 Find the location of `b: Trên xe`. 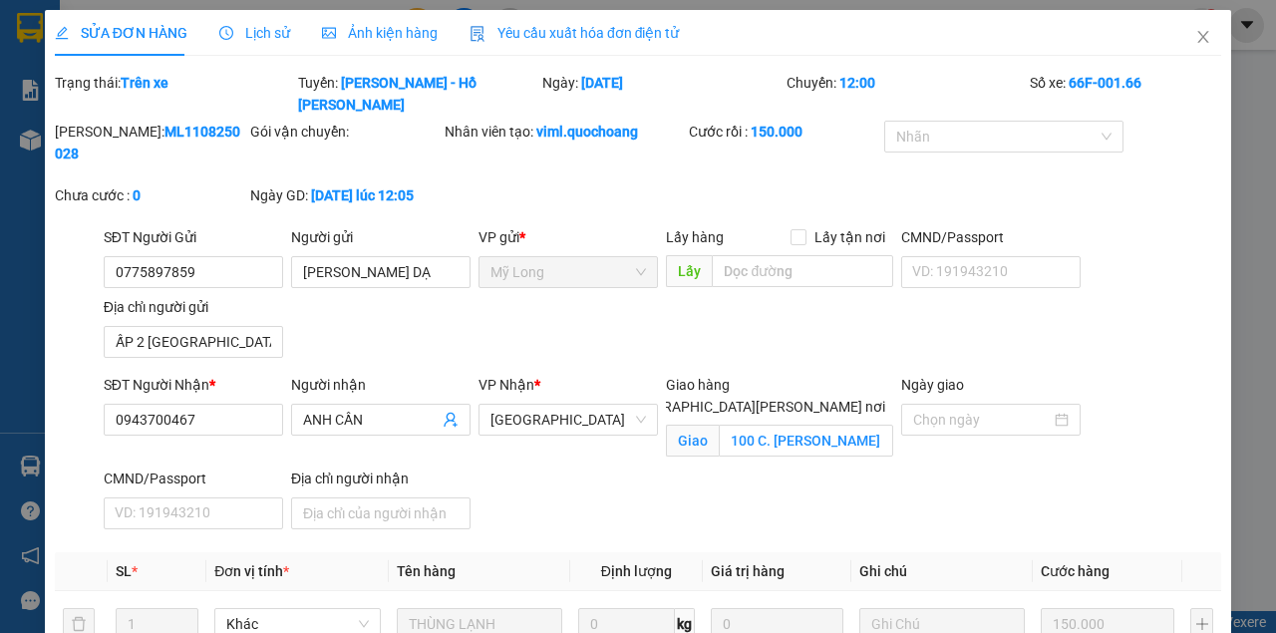

b: Trên xe is located at coordinates (145, 83).